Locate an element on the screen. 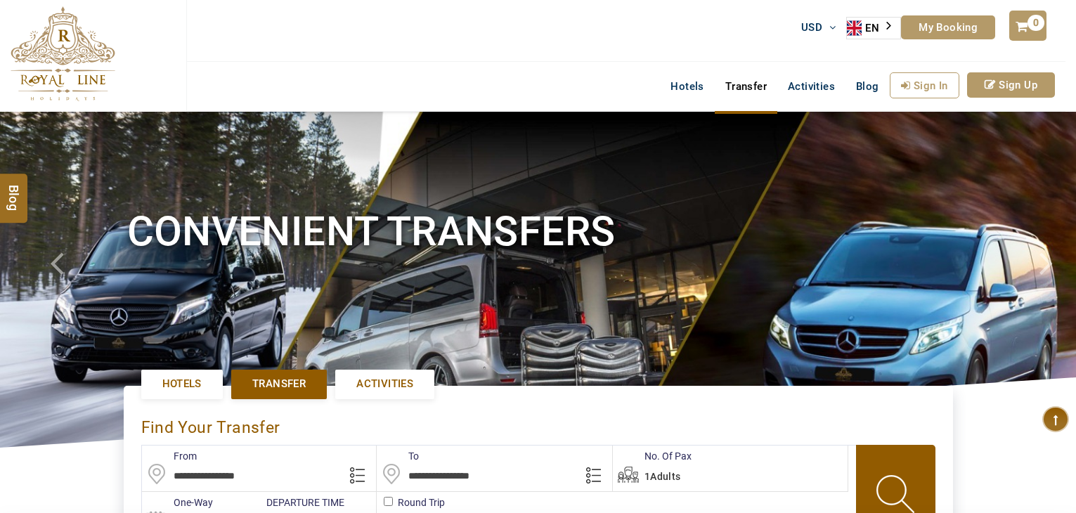 The width and height of the screenshot is (1076, 513). div: Find Your Transfer is located at coordinates (212, 424).